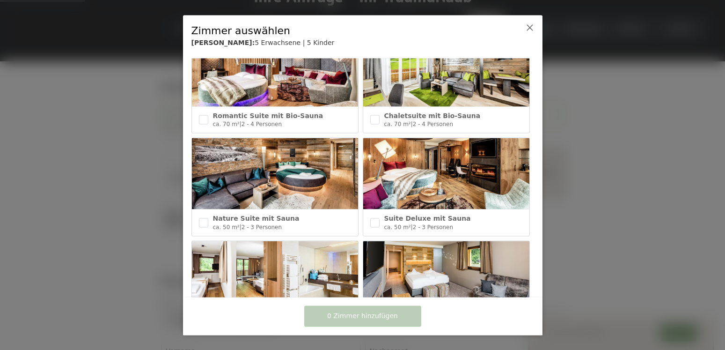  What do you see at coordinates (446, 174) in the screenshot?
I see `img: Suite Deluxe mit Sauna` at bounding box center [446, 174].